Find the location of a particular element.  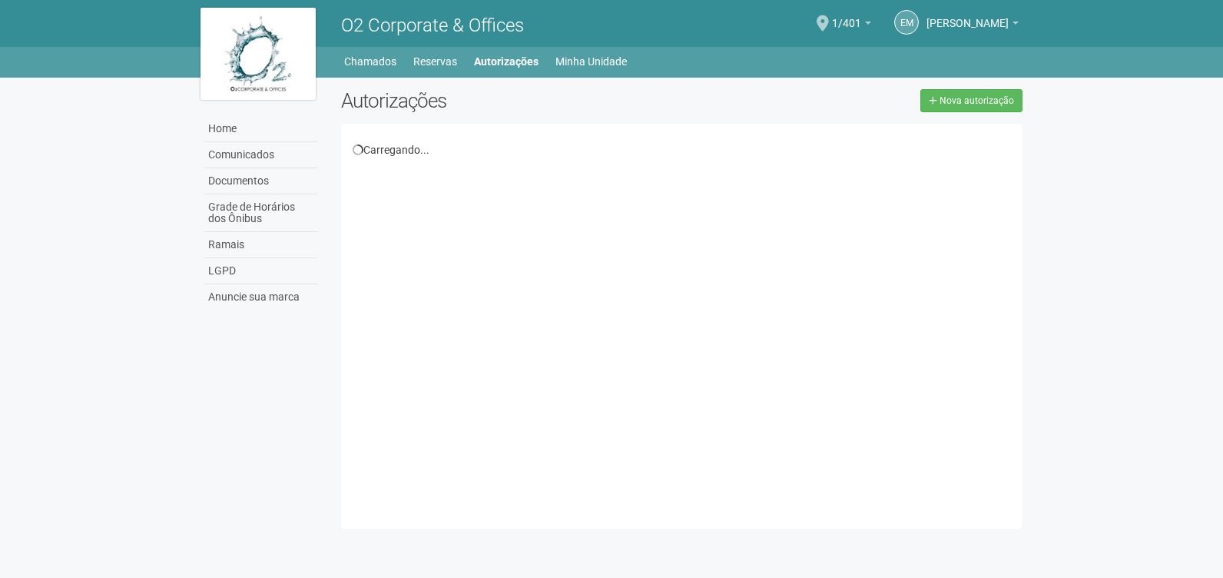

a: LGPD is located at coordinates (261, 271).